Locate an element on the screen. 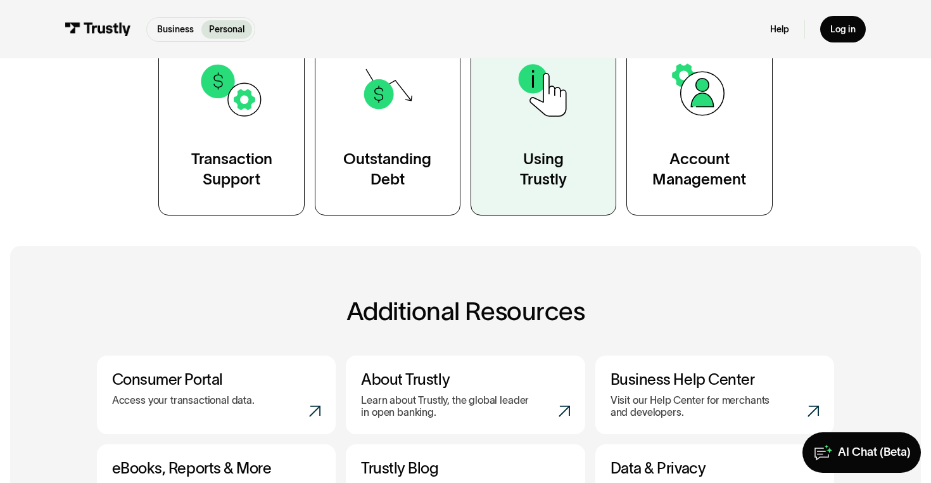 Image resolution: width=931 pixels, height=483 pixels. a: AccountManagement is located at coordinates (699, 123).